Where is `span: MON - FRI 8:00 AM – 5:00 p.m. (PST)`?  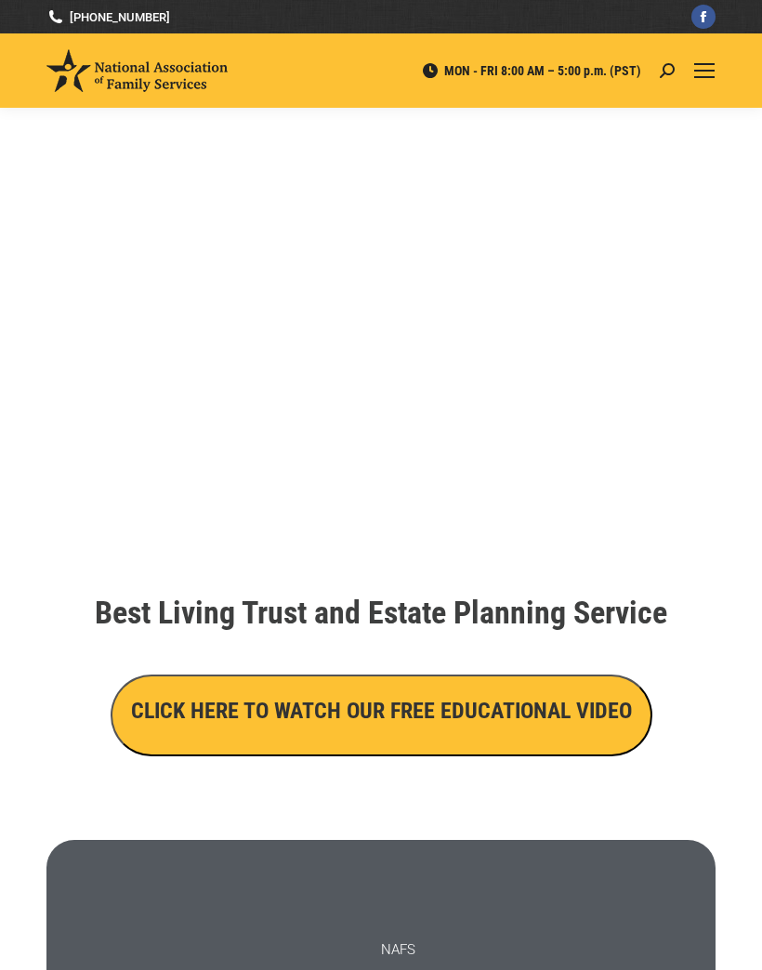
span: MON - FRI 8:00 AM – 5:00 p.m. (PST) is located at coordinates (530, 71).